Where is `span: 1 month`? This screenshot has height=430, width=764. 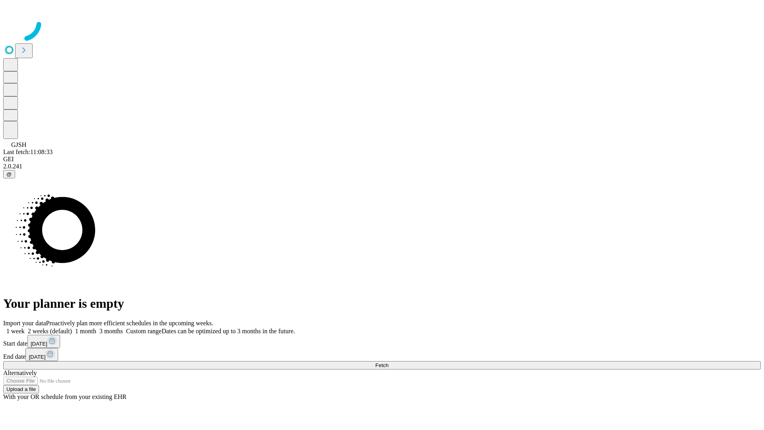
span: 1 month is located at coordinates (86, 331).